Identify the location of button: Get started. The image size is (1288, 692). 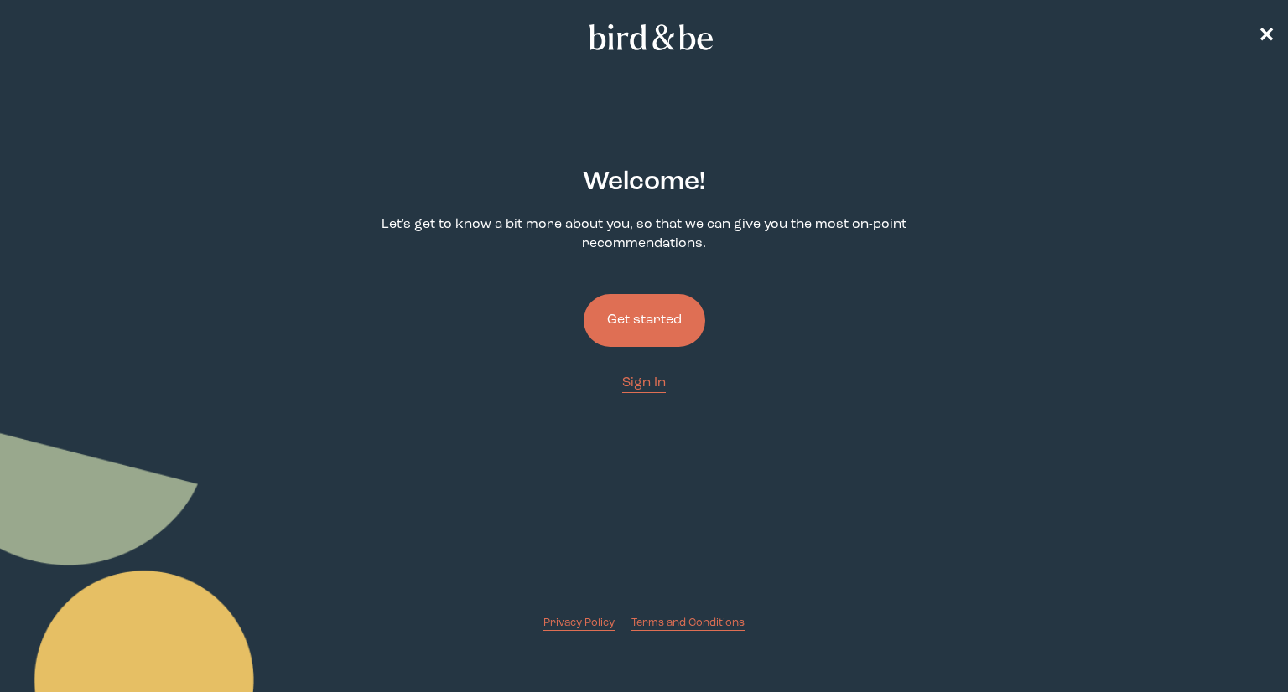
(644, 320).